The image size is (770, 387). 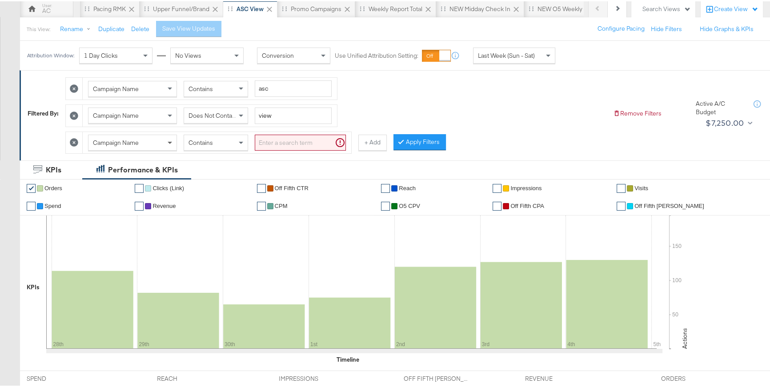 I want to click on span: REACH, so click(x=190, y=377).